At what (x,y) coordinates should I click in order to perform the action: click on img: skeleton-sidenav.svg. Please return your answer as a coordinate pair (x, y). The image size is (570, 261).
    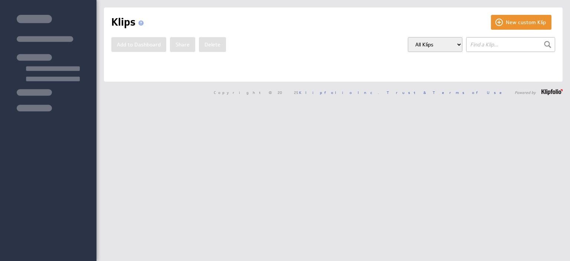
    Looking at the image, I should click on (48, 63).